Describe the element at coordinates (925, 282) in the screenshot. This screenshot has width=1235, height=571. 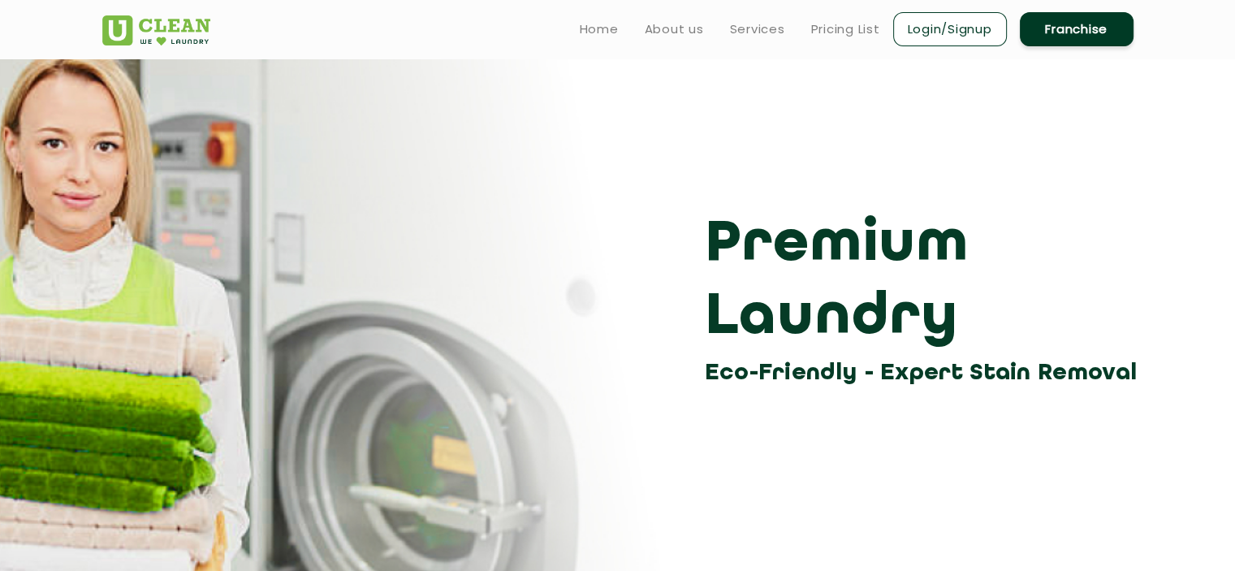
I see `h3: Premium Laundry` at that location.